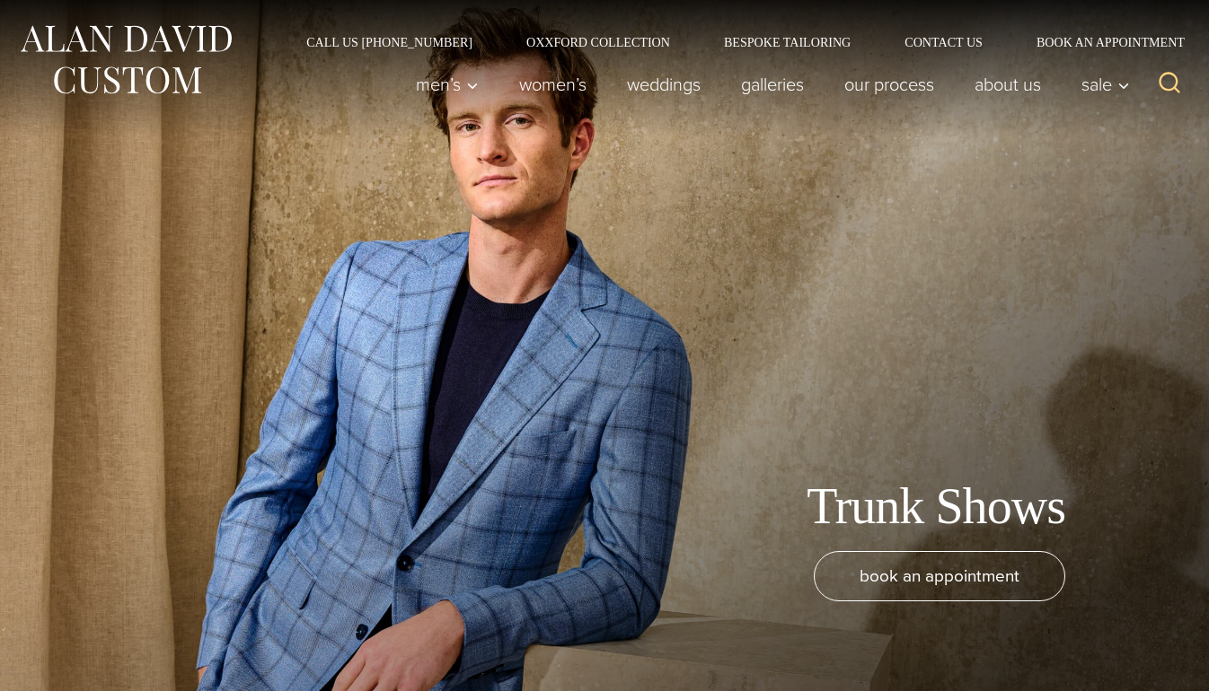 This screenshot has width=1209, height=691. I want to click on span: book an appointment, so click(939, 576).